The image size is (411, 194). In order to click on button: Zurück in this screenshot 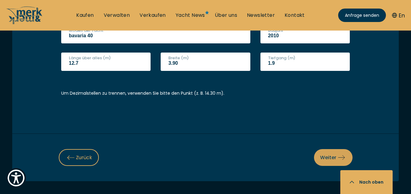, I will do `click(79, 158)`.